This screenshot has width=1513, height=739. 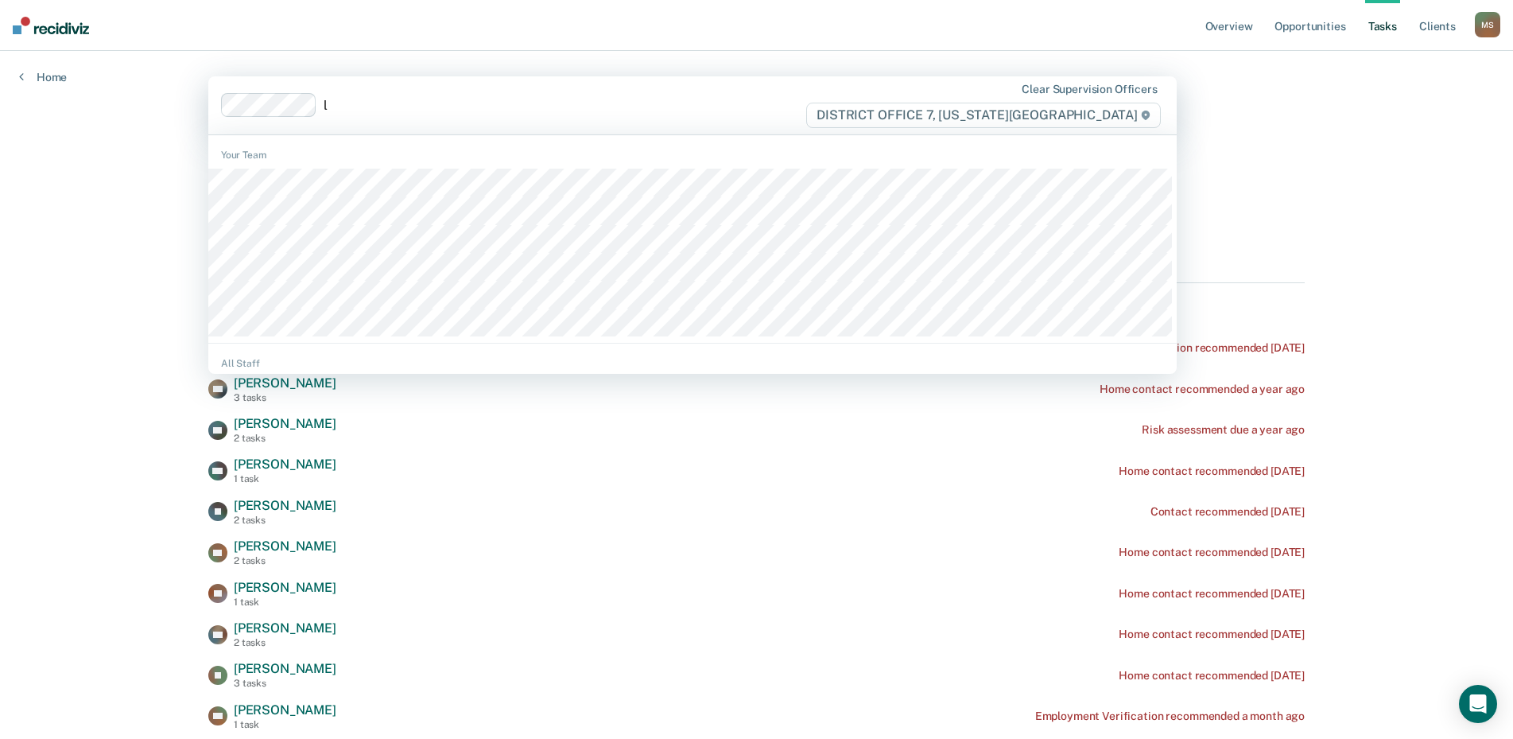 What do you see at coordinates (1223, 429) in the screenshot?
I see `div: Risk assessment due a year ago` at bounding box center [1223, 429].